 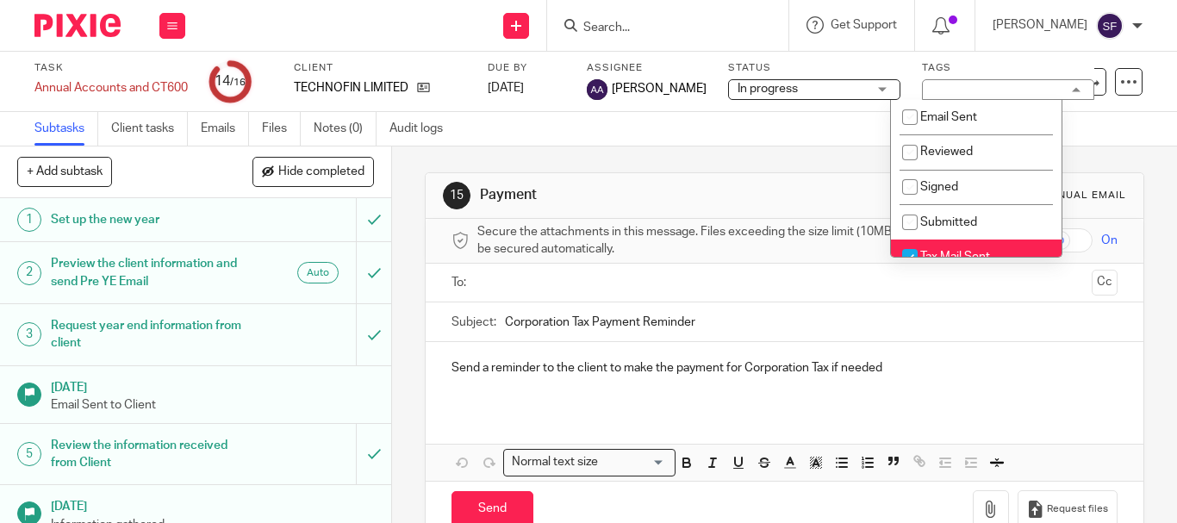 What do you see at coordinates (461, 283) in the screenshot?
I see `label: To:` at bounding box center [461, 283].